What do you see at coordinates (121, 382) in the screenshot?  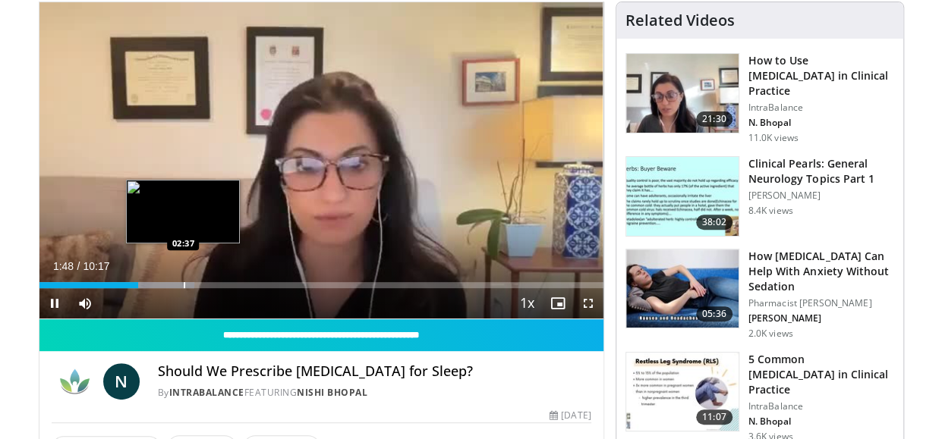 I see `a: N` at bounding box center [121, 382].